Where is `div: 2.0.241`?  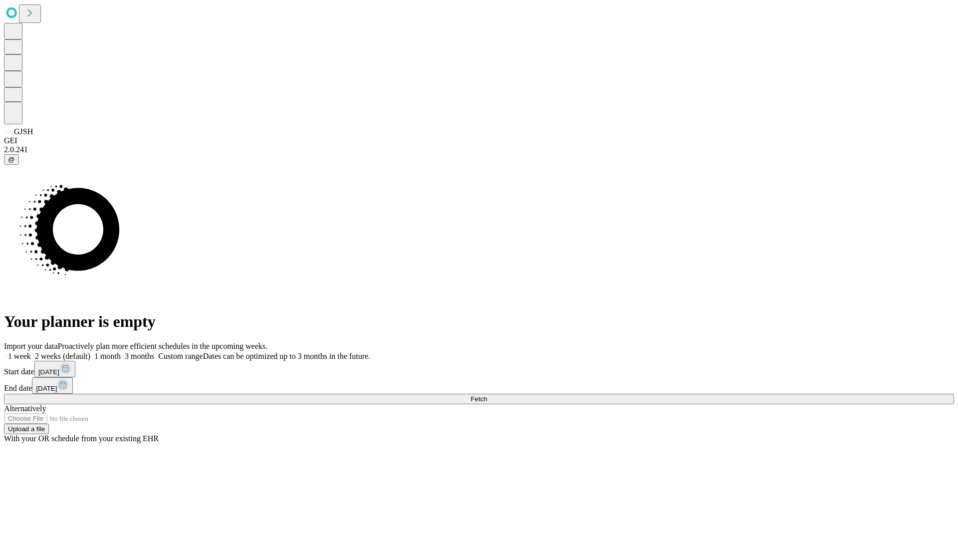 div: 2.0.241 is located at coordinates (479, 150).